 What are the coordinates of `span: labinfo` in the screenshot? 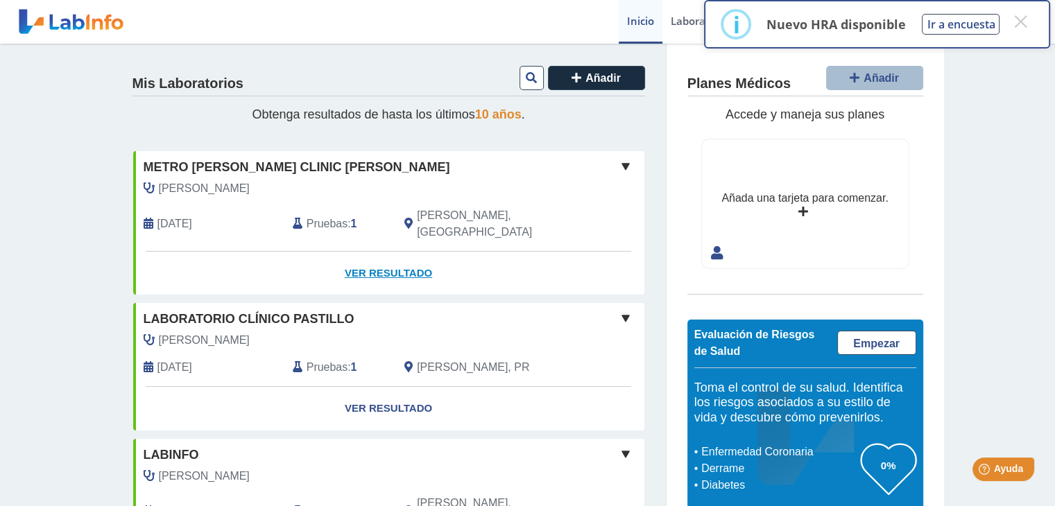 It's located at (171, 455).